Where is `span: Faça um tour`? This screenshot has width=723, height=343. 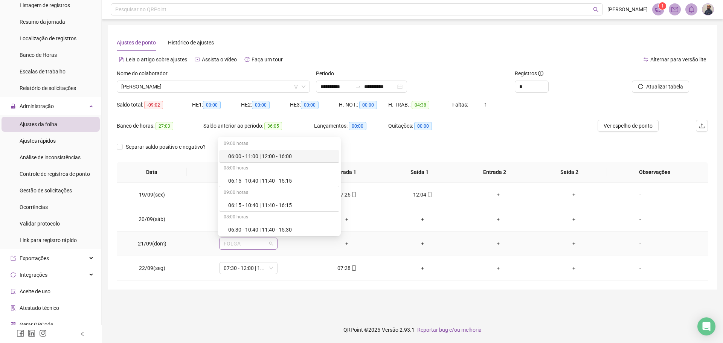
span: Faça um tour is located at coordinates (267, 59).